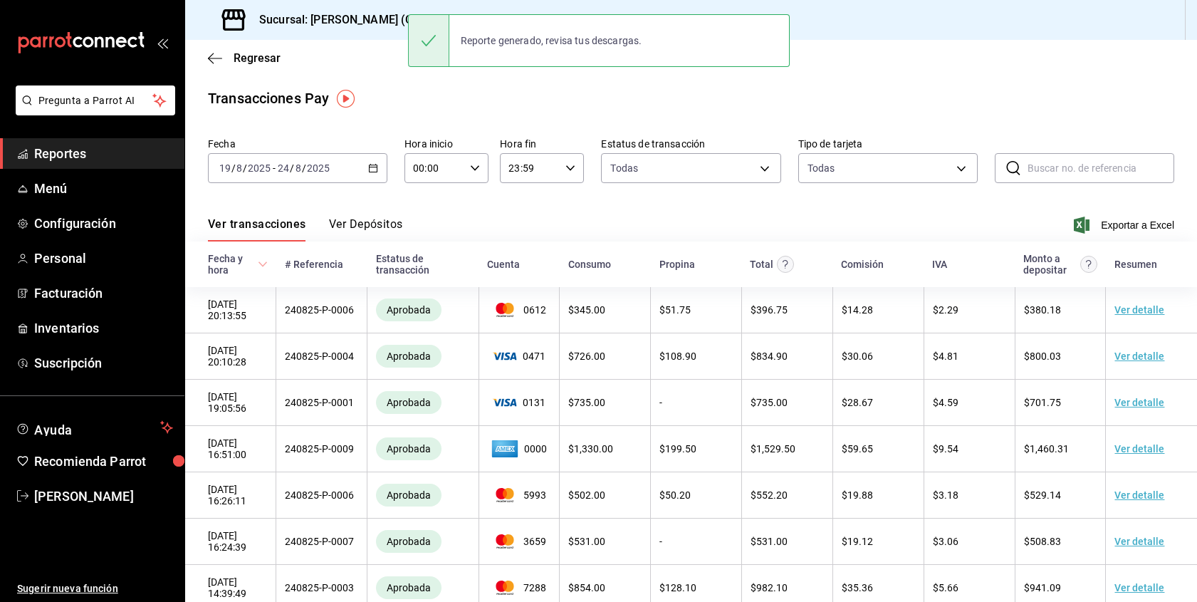 This screenshot has width=1197, height=602. I want to click on span: $ 800.03, so click(1042, 356).